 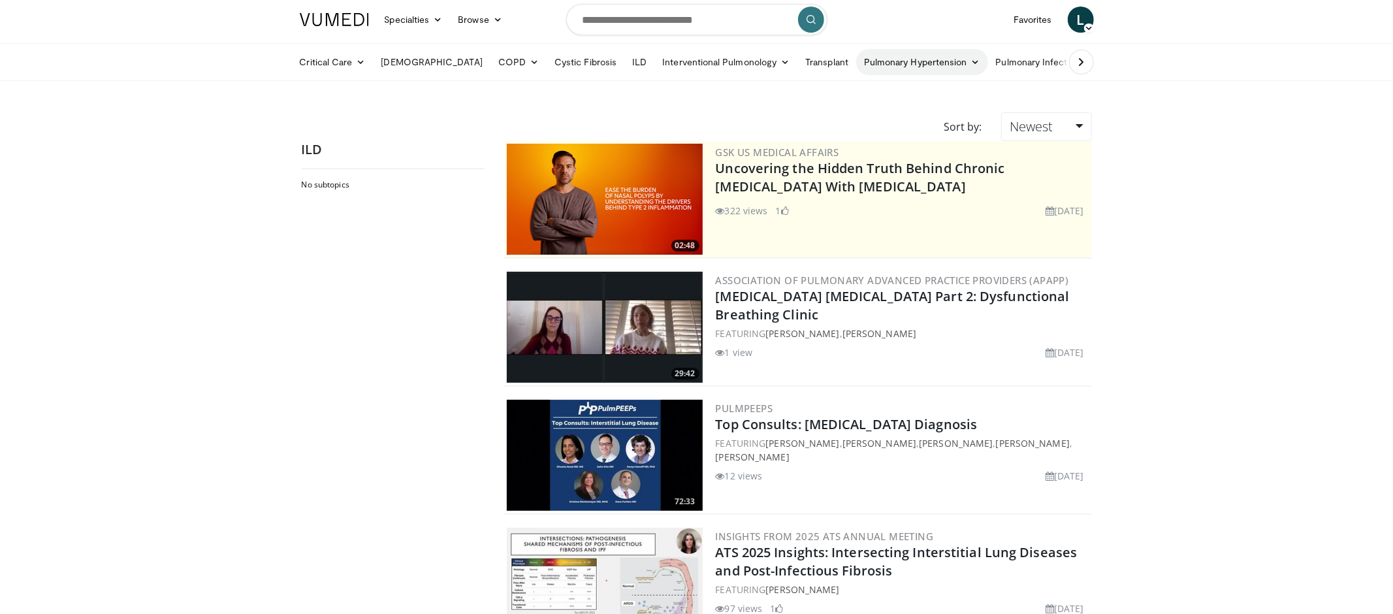 What do you see at coordinates (685, 246) in the screenshot?
I see `span: 02:48` at bounding box center [685, 246].